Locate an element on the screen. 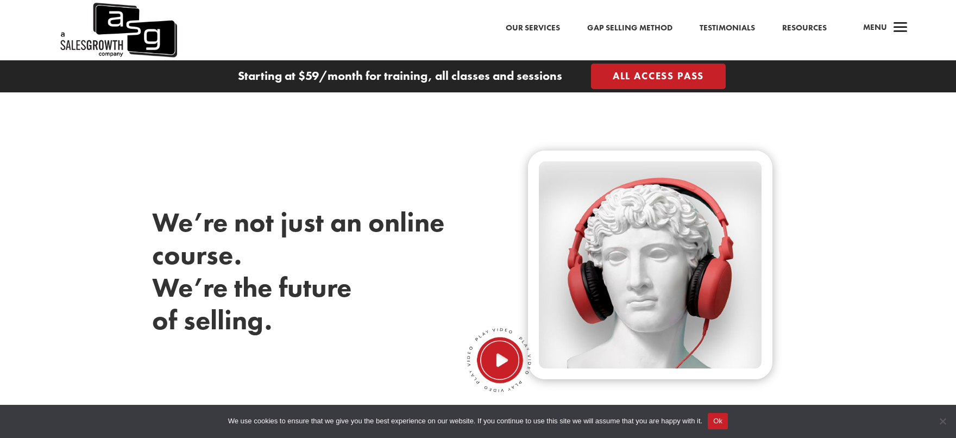 The height and width of the screenshot is (438, 956). a: Our Services is located at coordinates (533, 28).